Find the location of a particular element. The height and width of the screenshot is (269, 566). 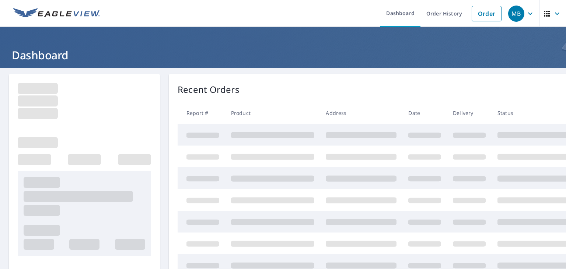

th: Report # is located at coordinates (201, 113).